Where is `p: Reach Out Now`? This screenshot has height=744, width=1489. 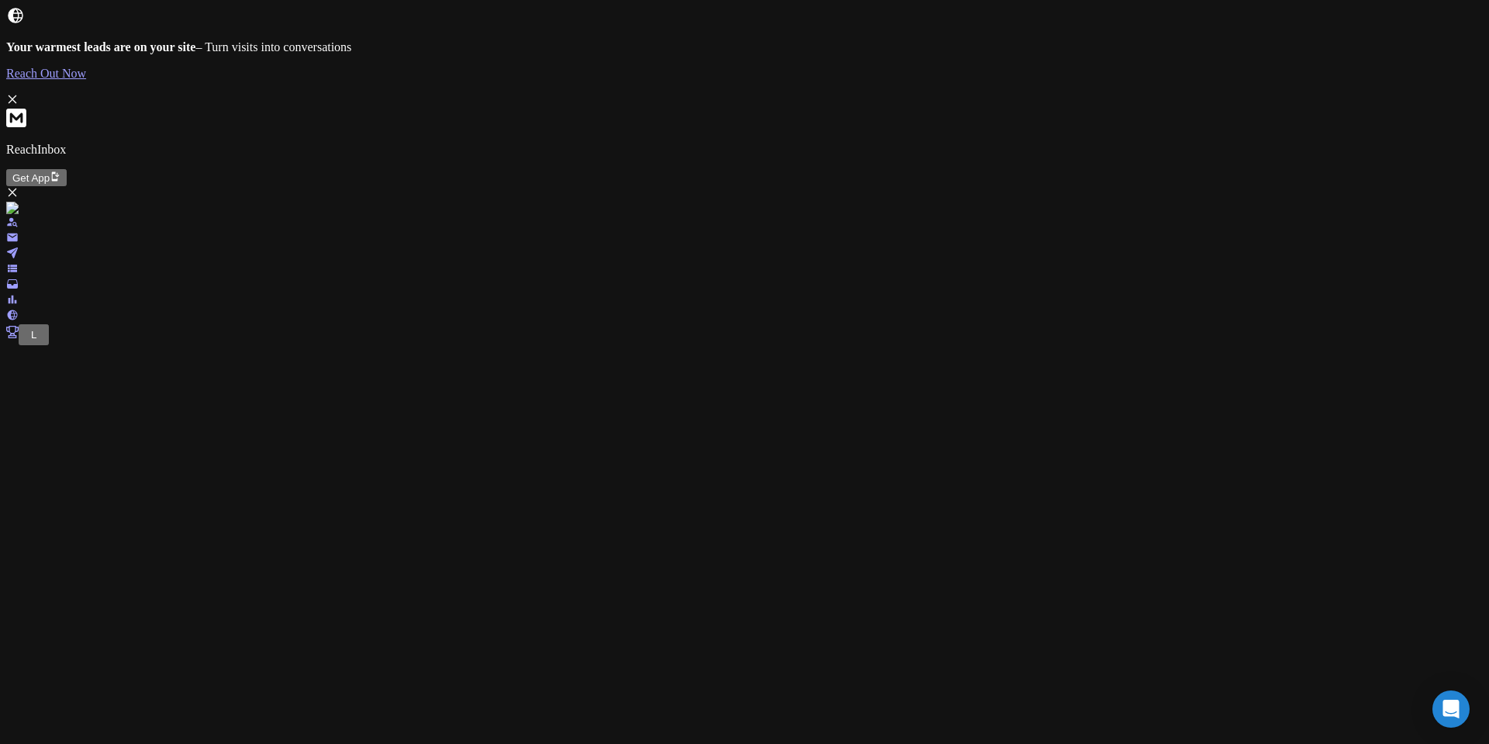
p: Reach Out Now is located at coordinates (745, 74).